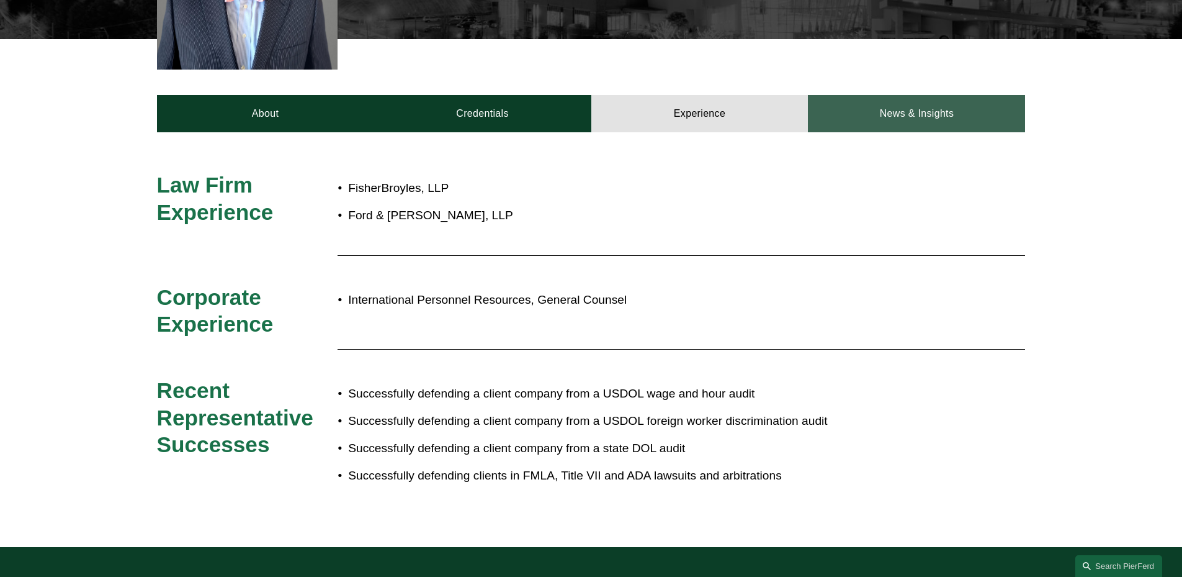 This screenshot has height=577, width=1182. I want to click on p: Successfully defending clients in FMLA, Title VII and ADA lawsuits and arbitrations, so click(632, 475).